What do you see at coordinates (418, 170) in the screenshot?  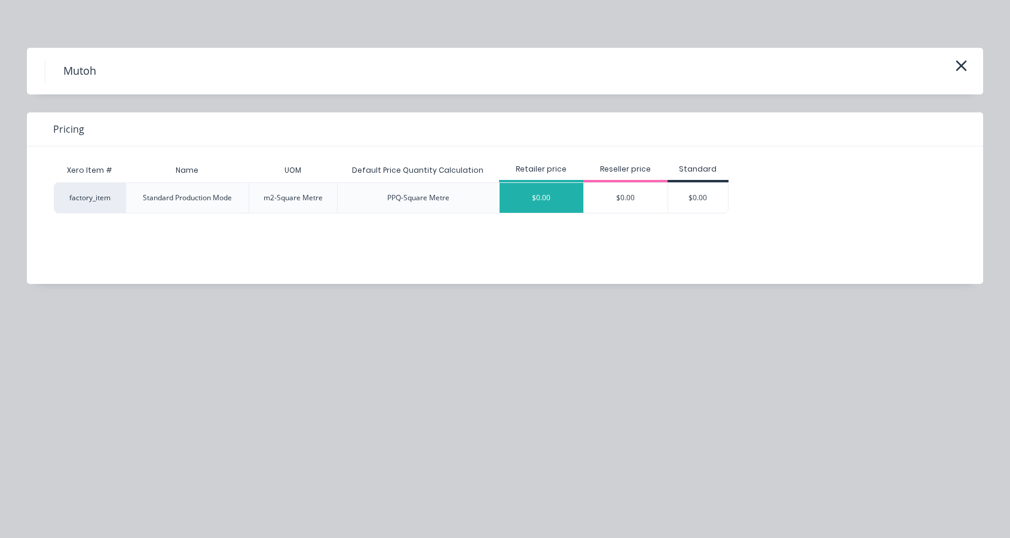 I see `div: Default Price Quantity Calculation` at bounding box center [418, 170].